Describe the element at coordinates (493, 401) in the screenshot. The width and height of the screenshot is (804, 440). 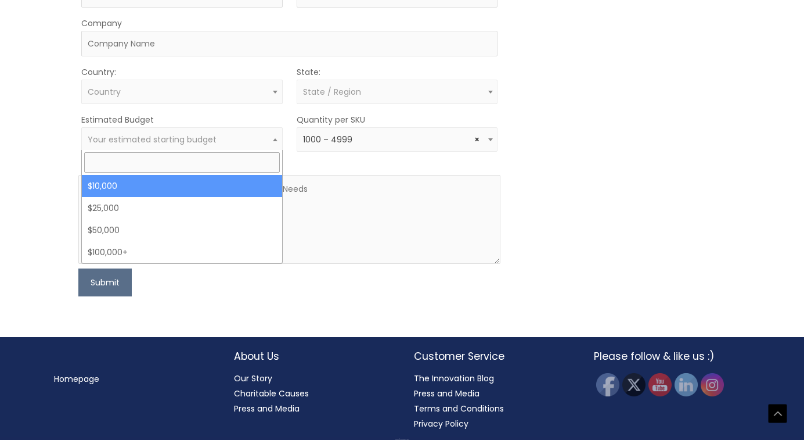
I see `nav: Customer Service` at that location.